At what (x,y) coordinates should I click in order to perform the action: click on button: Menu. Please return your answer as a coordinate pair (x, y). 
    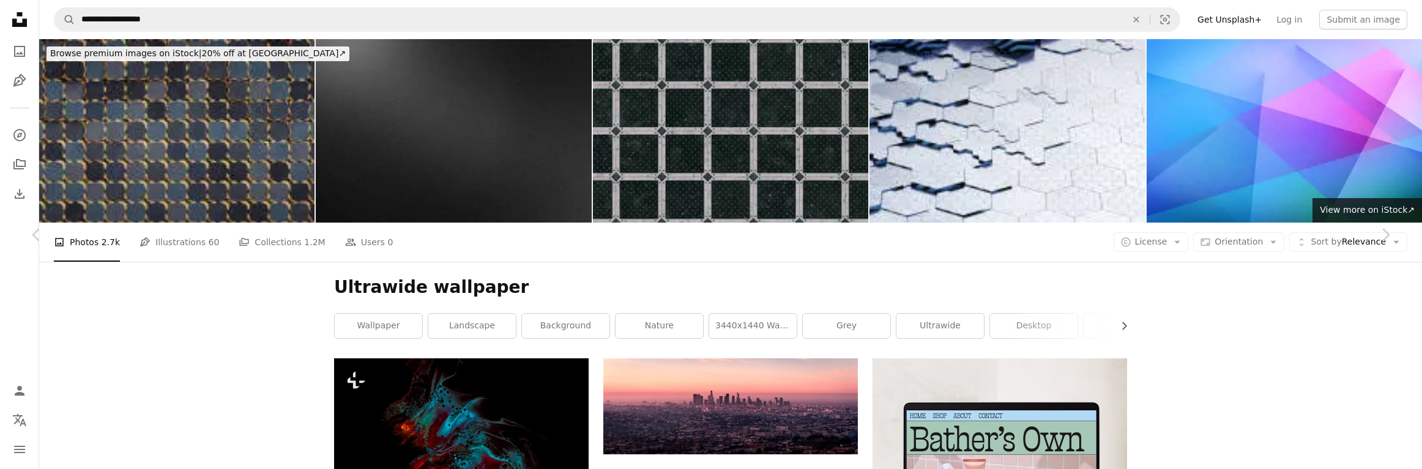
    Looking at the image, I should click on (20, 450).